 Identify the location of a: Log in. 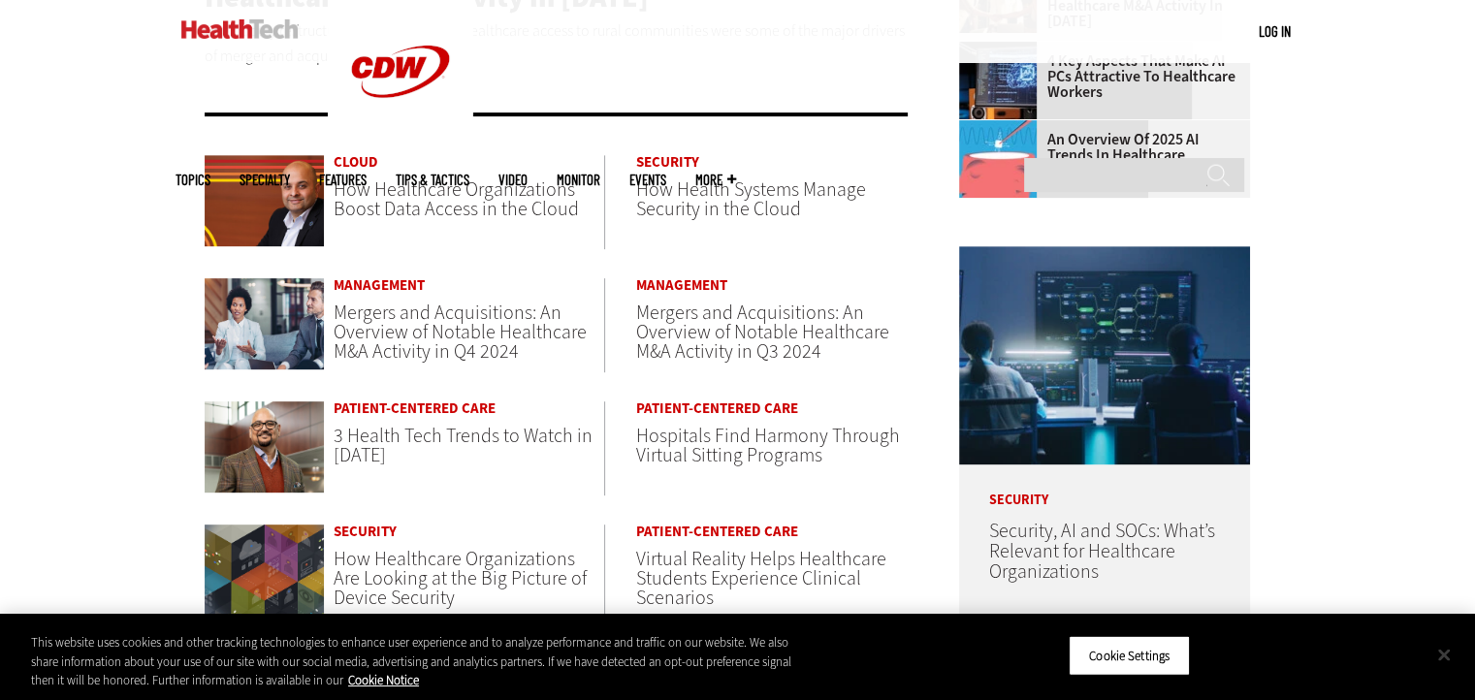
(1274, 31).